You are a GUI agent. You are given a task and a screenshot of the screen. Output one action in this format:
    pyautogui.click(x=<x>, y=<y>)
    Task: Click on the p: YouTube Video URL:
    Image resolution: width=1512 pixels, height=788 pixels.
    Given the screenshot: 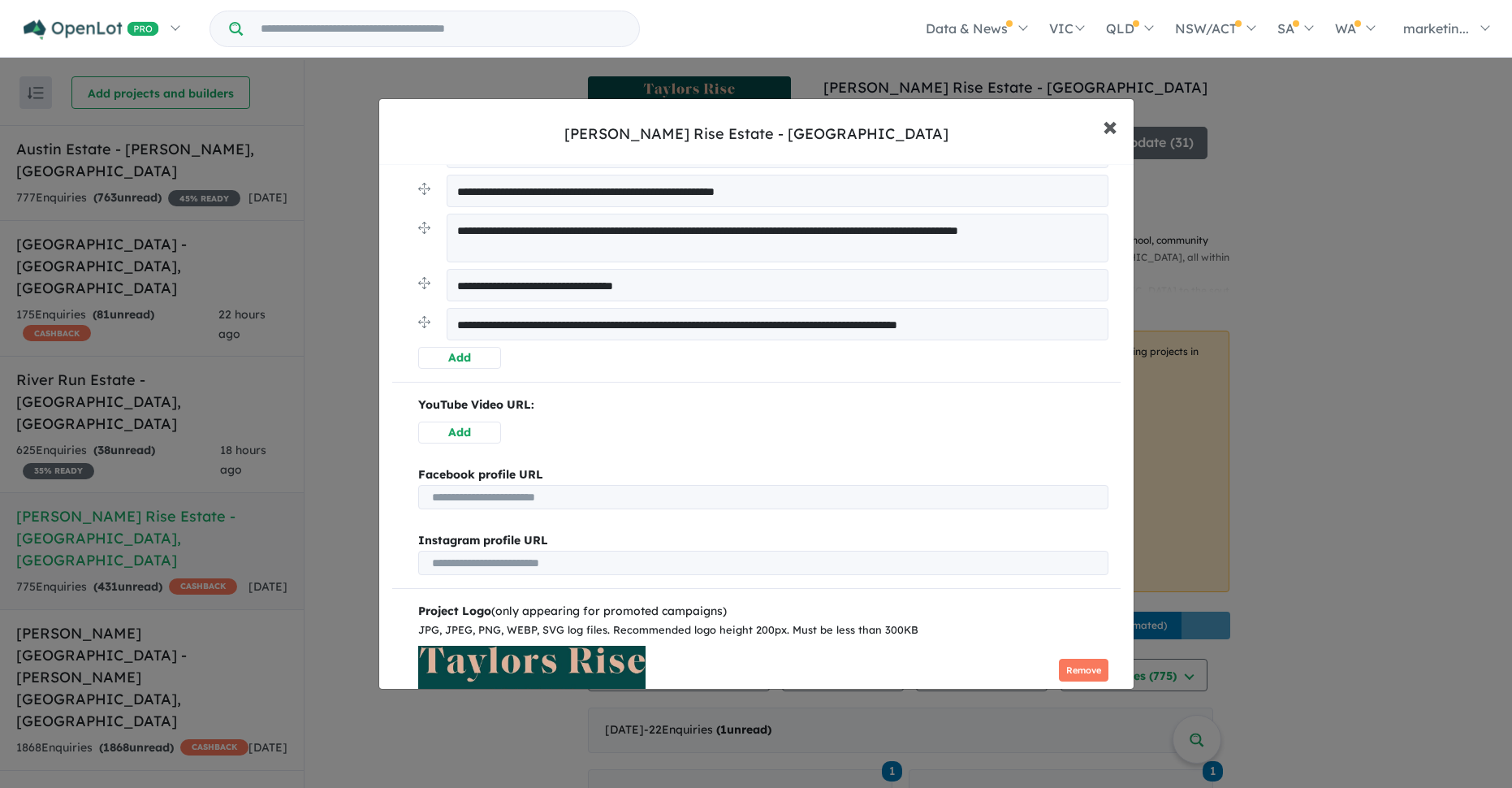 What is the action you would take?
    pyautogui.click(x=763, y=405)
    